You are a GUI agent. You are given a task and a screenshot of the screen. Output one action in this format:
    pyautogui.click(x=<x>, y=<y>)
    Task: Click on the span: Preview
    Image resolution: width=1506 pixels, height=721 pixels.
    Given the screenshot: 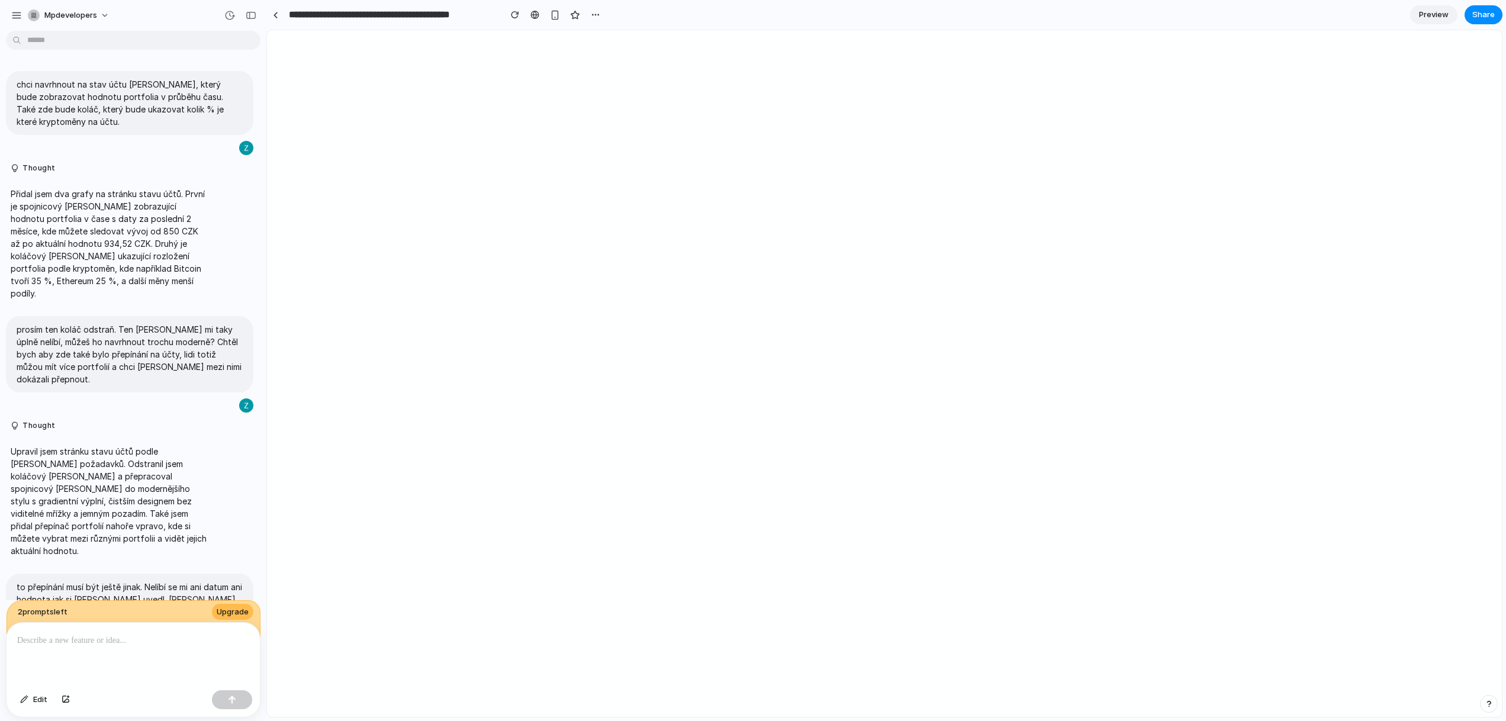 What is the action you would take?
    pyautogui.click(x=1434, y=15)
    